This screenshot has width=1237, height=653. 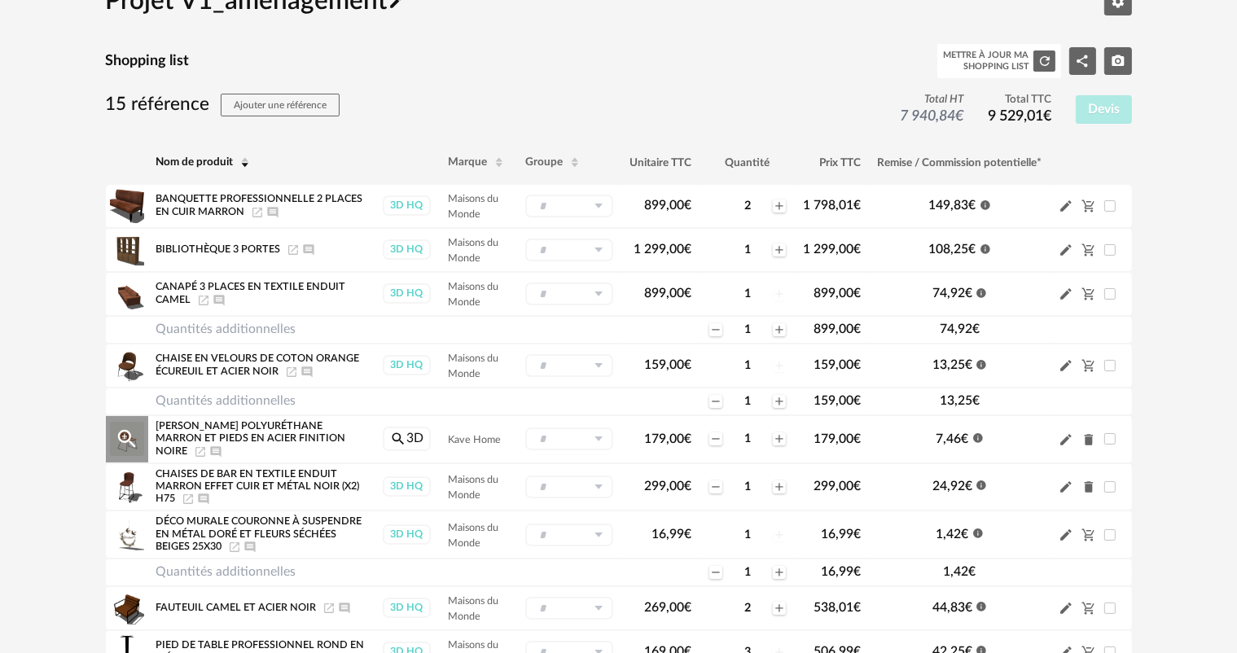 I want to click on span: Marque, so click(x=467, y=162).